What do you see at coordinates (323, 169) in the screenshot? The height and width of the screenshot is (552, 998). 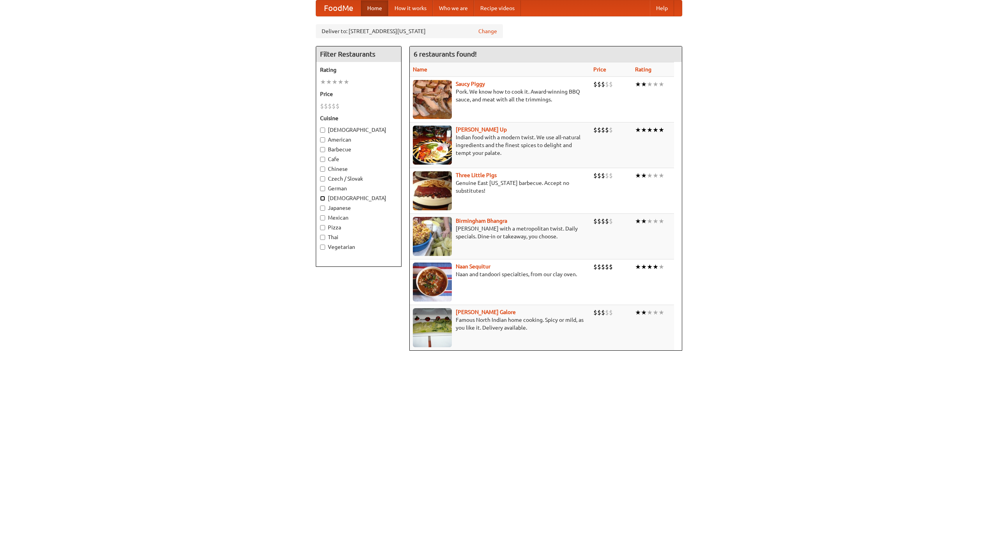 I see `input: Chinese` at bounding box center [323, 169].